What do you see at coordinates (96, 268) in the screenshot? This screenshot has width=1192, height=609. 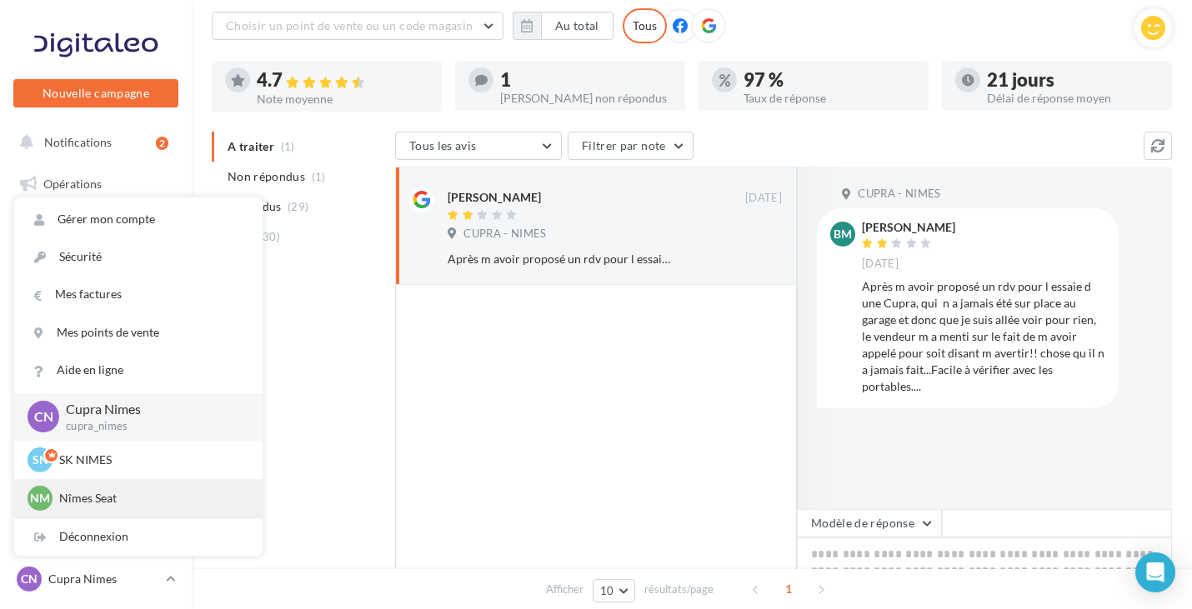 I see `a: Visibilité en ligne` at bounding box center [96, 268].